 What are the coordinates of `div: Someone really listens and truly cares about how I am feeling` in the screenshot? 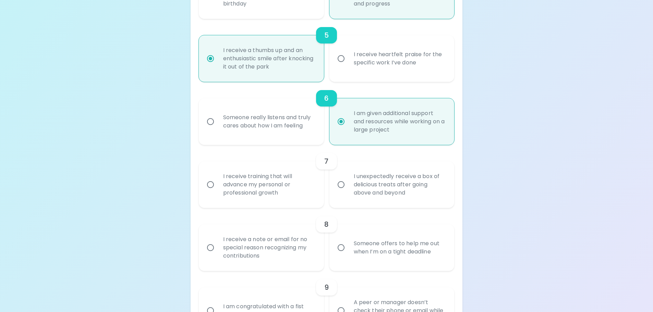 It's located at (269, 122).